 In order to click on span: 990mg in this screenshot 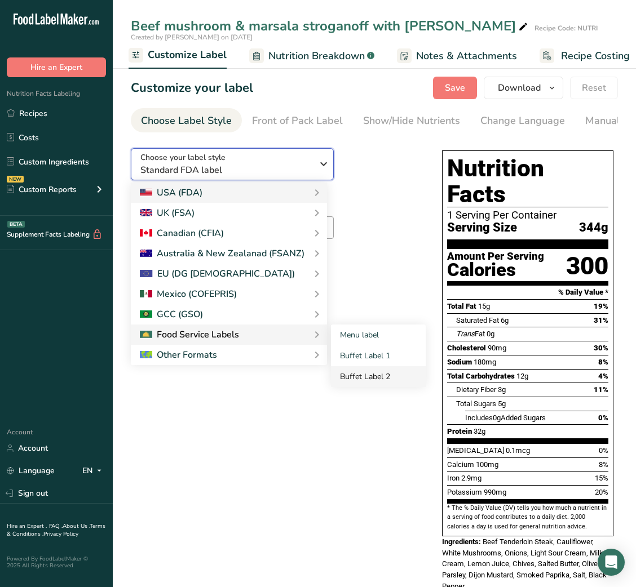, I will do `click(495, 492)`.